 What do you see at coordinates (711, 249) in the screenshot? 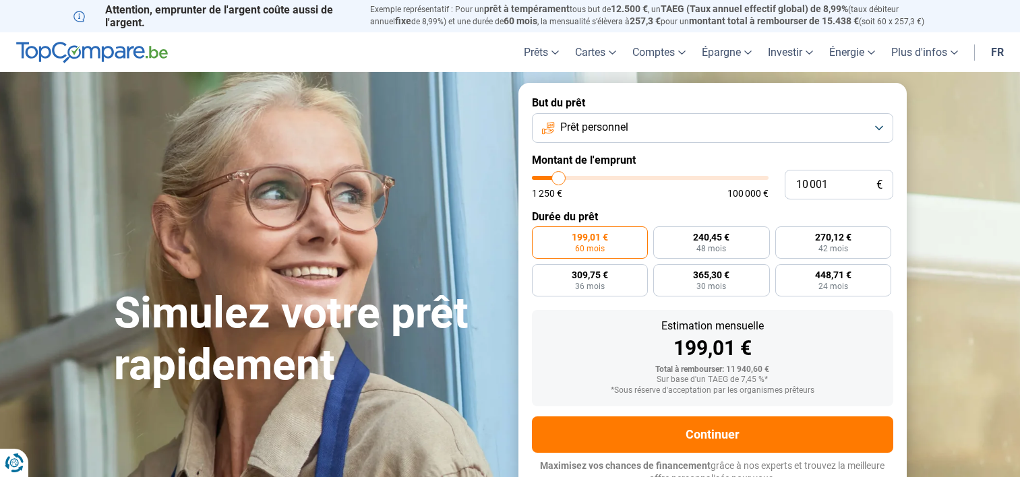
I see `span: 48 mois` at bounding box center [711, 249].